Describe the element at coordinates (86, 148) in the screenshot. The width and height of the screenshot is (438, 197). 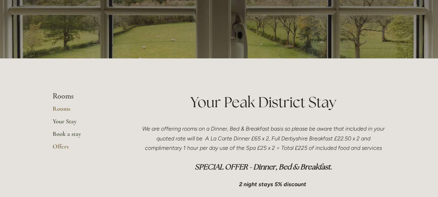
I see `a: Offers` at that location.